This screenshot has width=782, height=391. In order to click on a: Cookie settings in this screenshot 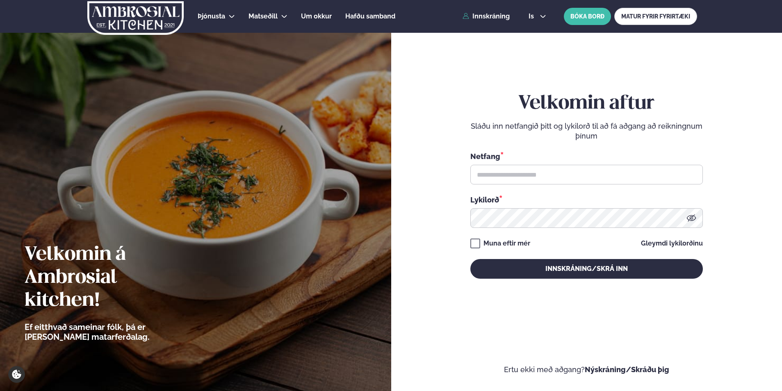, I will do `click(16, 374)`.